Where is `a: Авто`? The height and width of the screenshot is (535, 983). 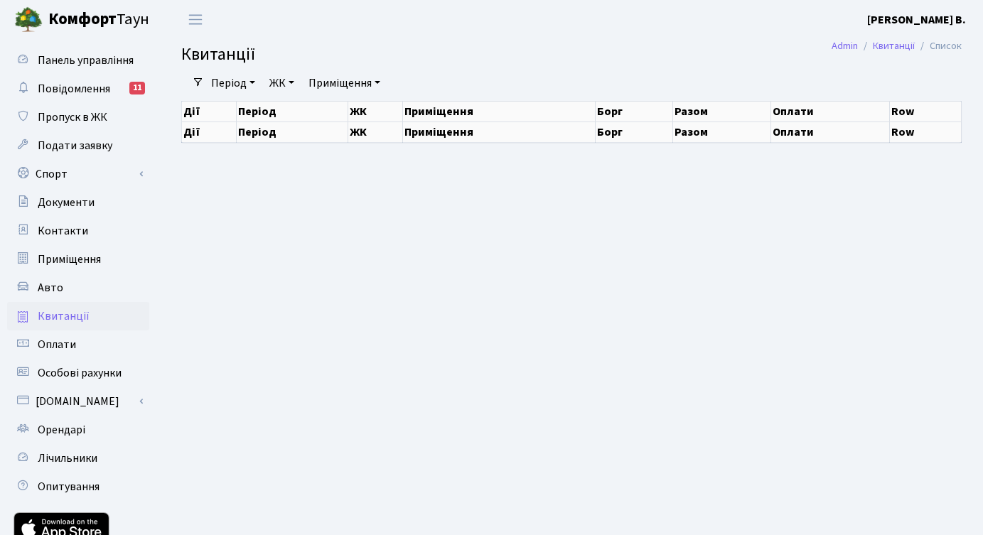
a: Авто is located at coordinates (78, 288).